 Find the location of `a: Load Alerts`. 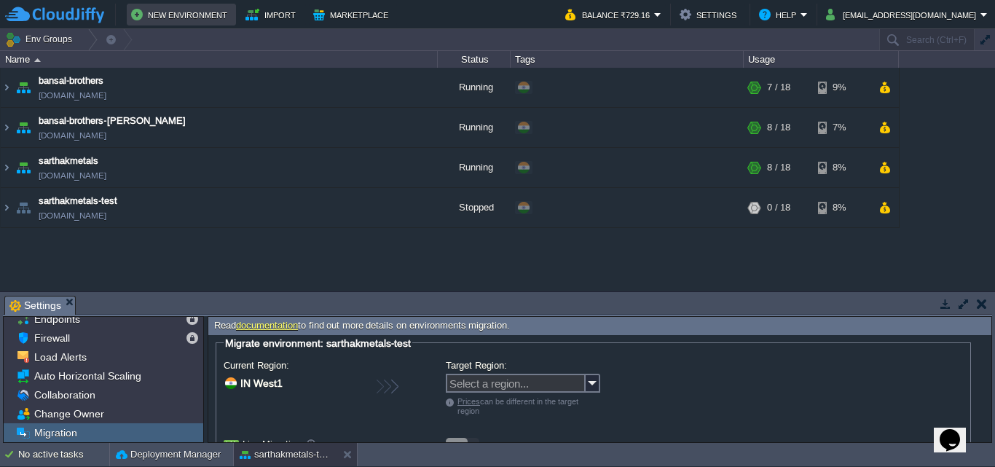

a: Load Alerts is located at coordinates (60, 357).